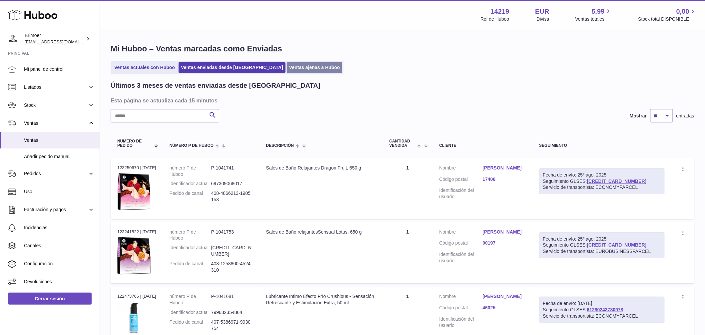  Describe the element at coordinates (232, 235) in the screenshot. I see `dd: P-1041753` at that location.